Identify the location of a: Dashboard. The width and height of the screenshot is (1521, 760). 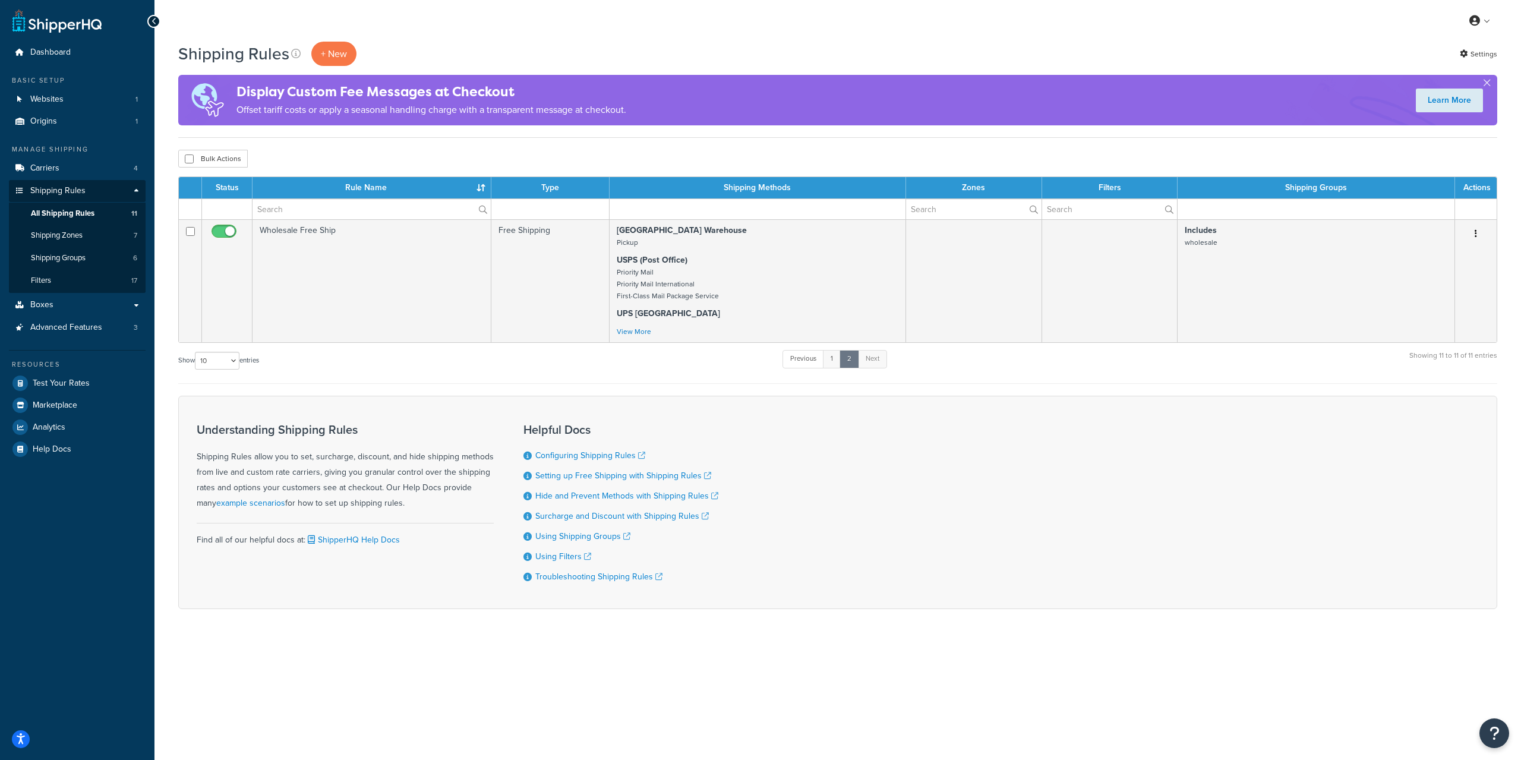
(77, 52).